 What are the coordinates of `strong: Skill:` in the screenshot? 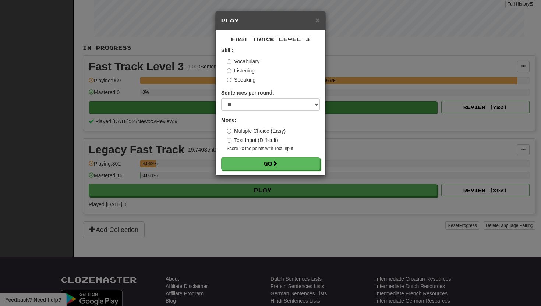 It's located at (227, 50).